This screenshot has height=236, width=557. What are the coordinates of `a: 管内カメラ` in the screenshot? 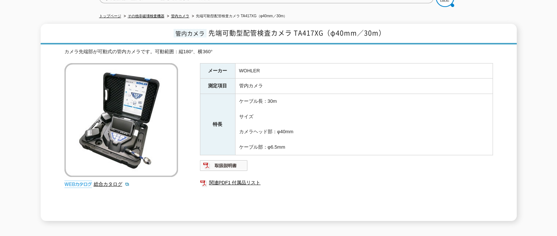 It's located at (180, 16).